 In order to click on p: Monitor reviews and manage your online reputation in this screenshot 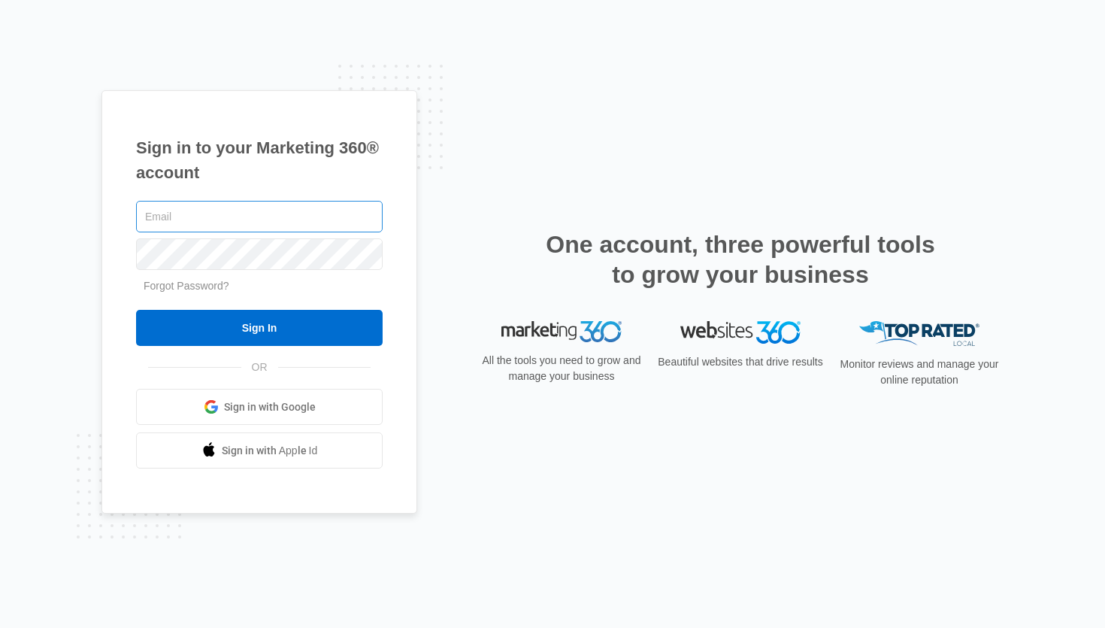, I will do `click(919, 372)`.